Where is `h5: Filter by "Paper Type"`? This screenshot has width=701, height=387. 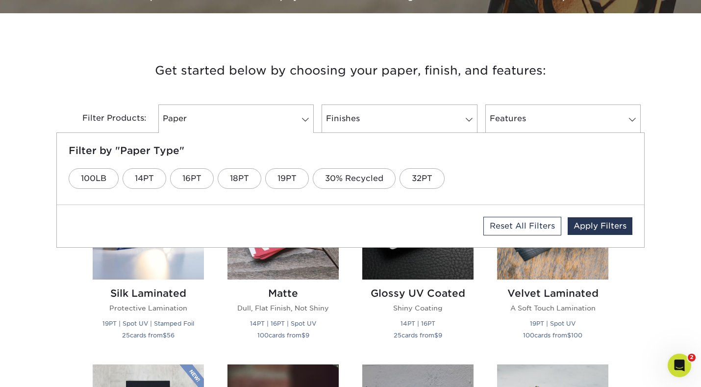
h5: Filter by "Paper Type" is located at coordinates (351, 151).